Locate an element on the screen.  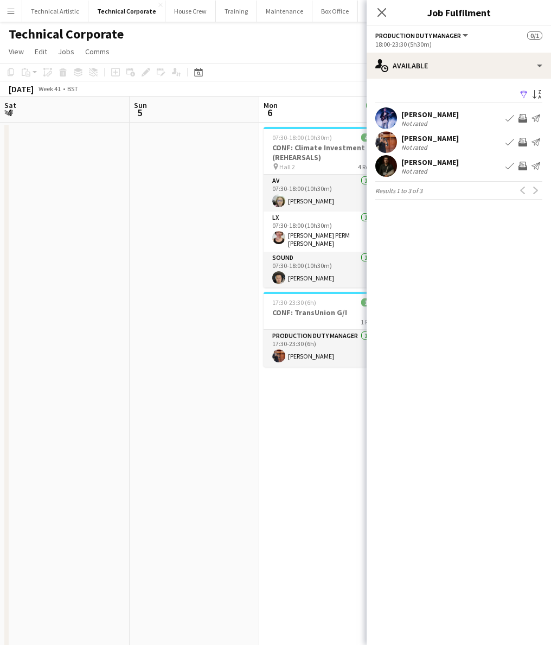
span: Jobs is located at coordinates (66, 52).